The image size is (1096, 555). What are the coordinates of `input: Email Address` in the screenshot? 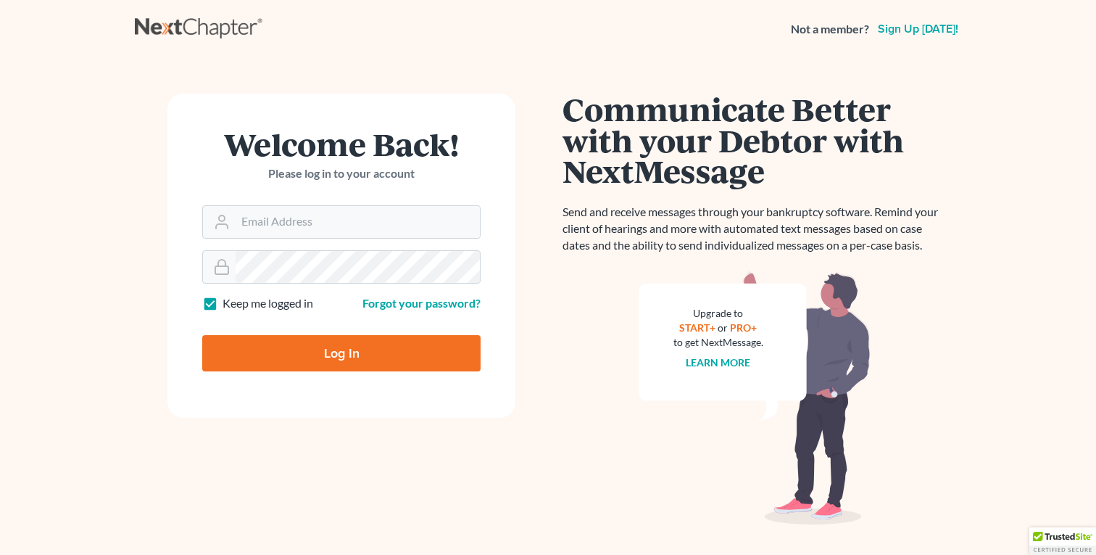 It's located at (357, 222).